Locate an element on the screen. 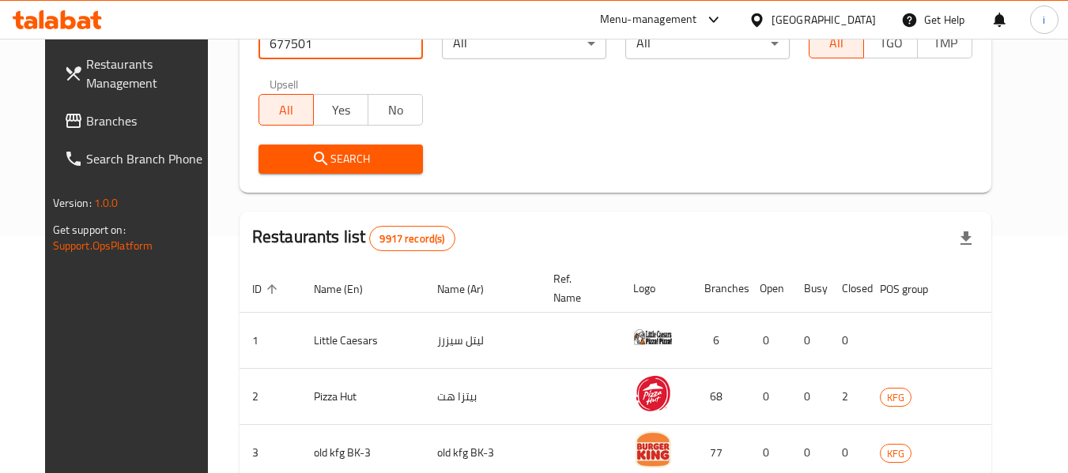  span: TGO is located at coordinates (891, 43).